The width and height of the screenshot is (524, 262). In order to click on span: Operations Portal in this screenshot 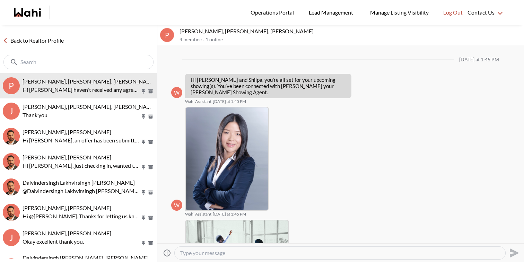, I will do `click(274, 12)`.